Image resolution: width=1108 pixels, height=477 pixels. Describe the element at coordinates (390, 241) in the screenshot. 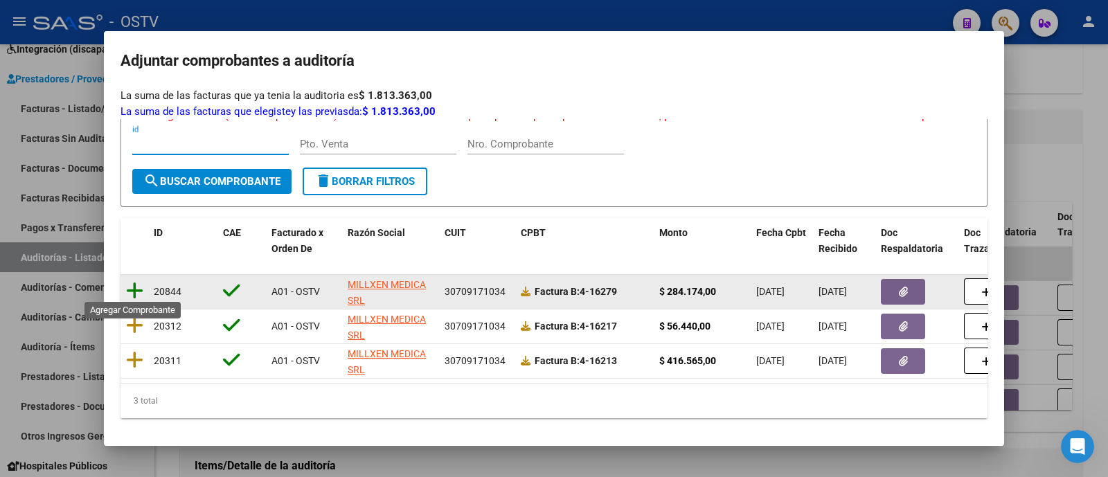

I see `datatable-header-cell: Razón Social` at that location.